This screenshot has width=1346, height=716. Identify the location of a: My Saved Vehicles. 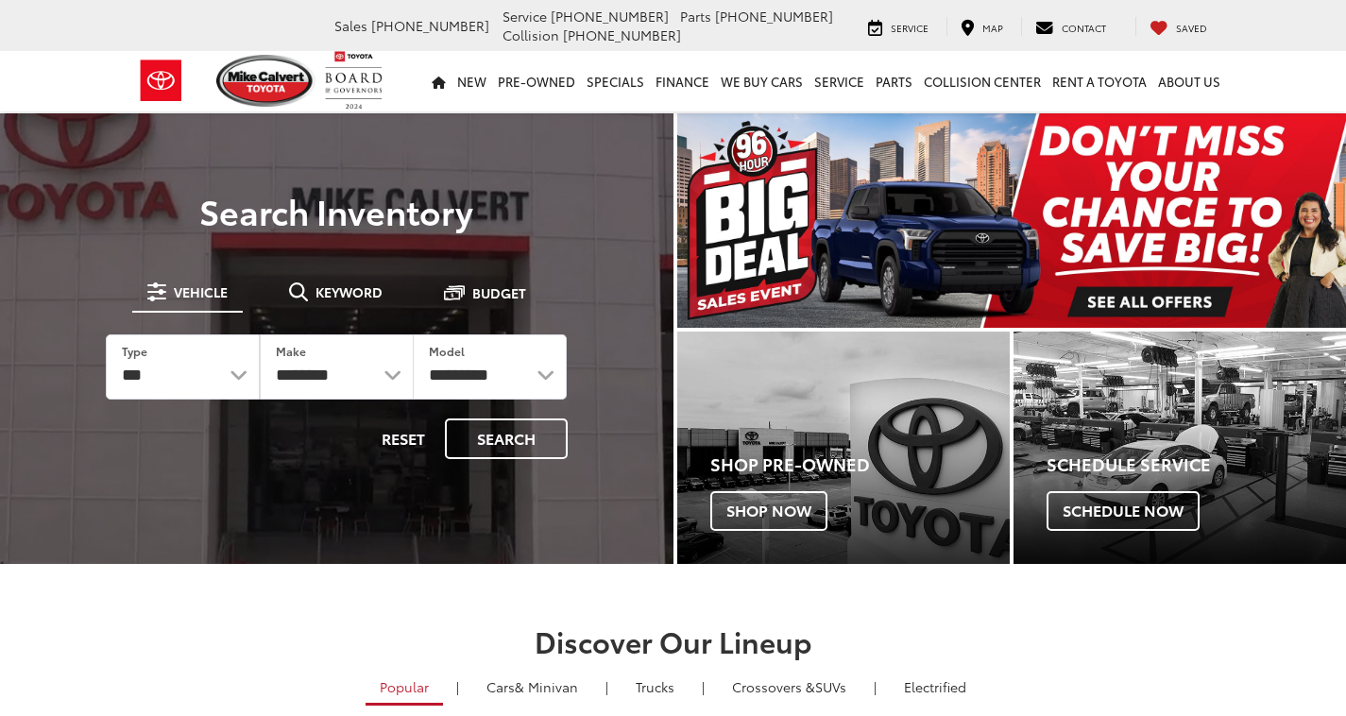
(1178, 26).